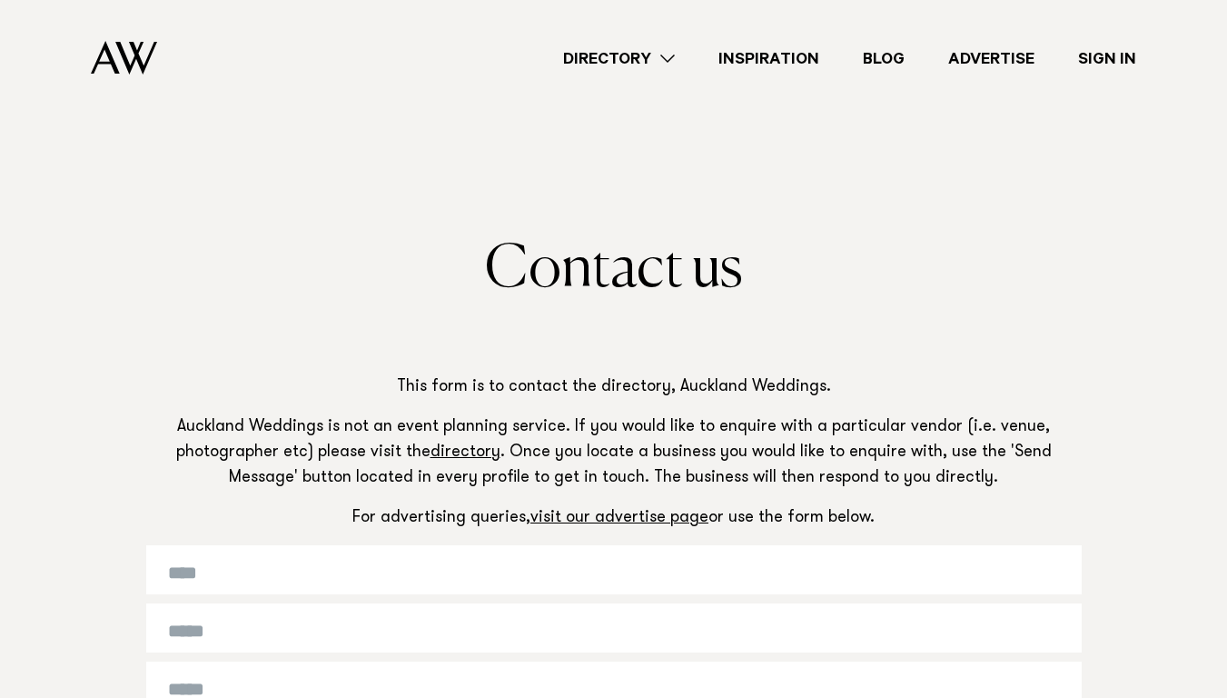 Image resolution: width=1227 pixels, height=698 pixels. What do you see at coordinates (614, 453) in the screenshot?
I see `p: Auckland Weddings is not an event planning service. If you would like to enquire with a particula...` at bounding box center [614, 453].